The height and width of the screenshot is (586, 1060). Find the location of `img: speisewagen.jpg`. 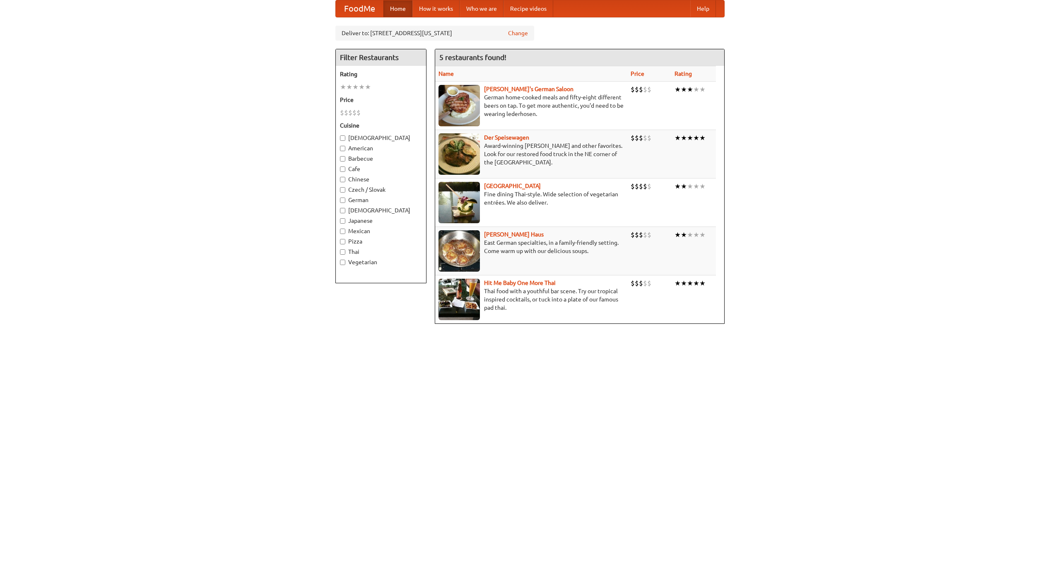

img: speisewagen.jpg is located at coordinates (459, 154).